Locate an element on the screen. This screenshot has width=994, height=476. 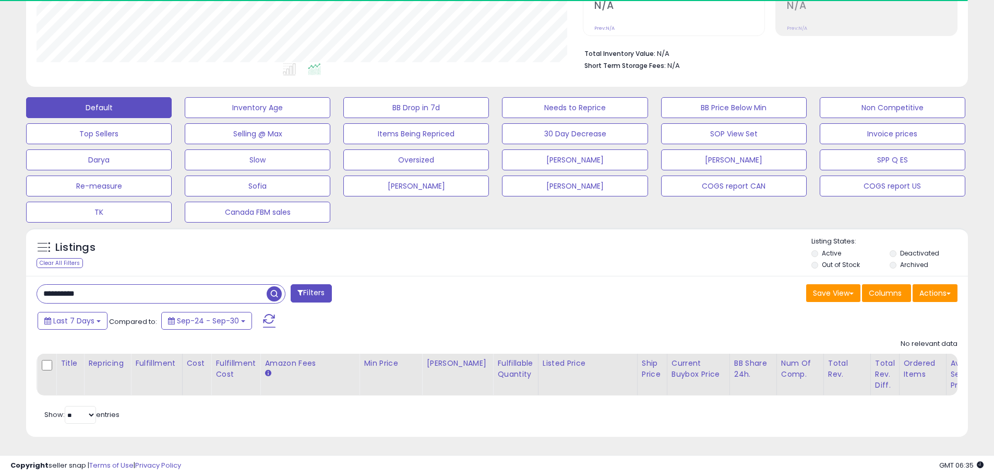
button: BB Drop in 7d is located at coordinates (416, 108).